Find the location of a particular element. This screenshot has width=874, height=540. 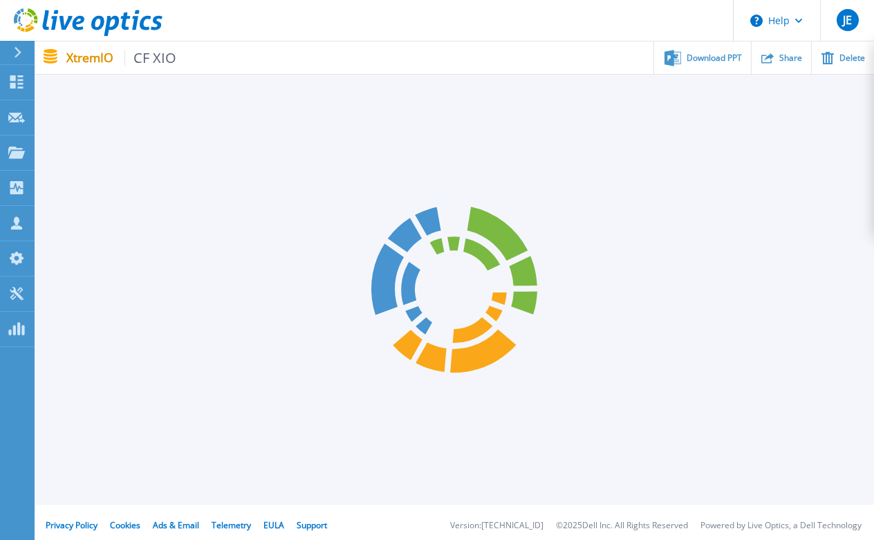

a: Support is located at coordinates (312, 525).